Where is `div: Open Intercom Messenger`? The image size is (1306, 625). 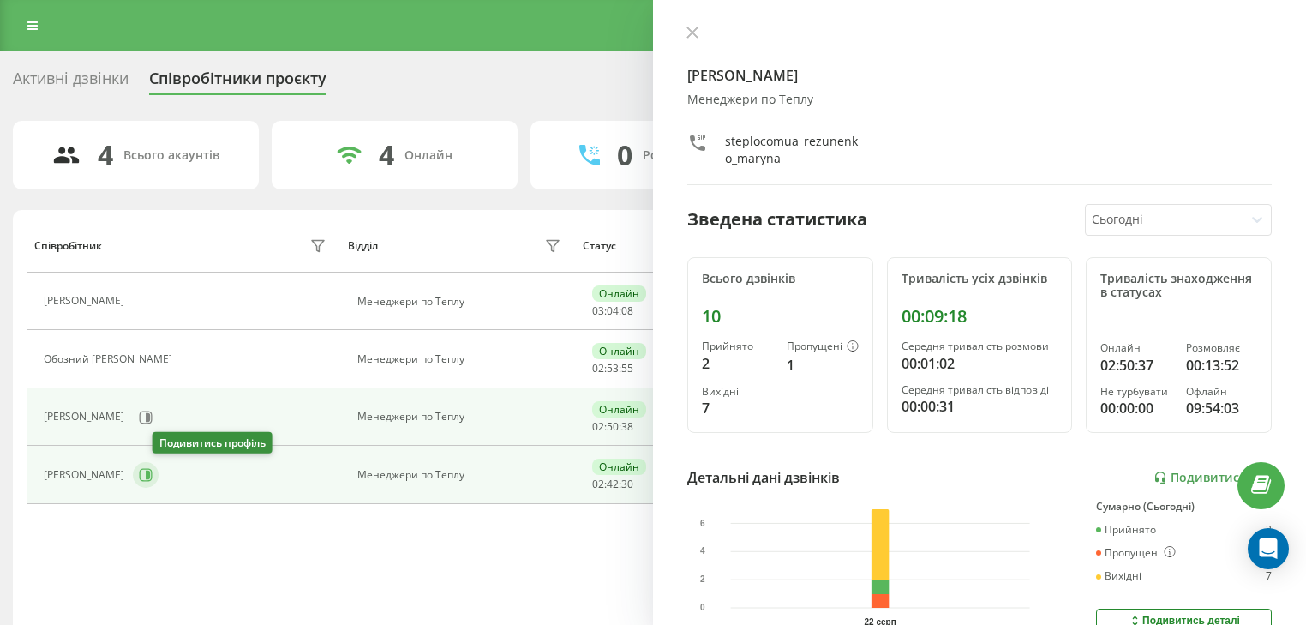 div: Open Intercom Messenger is located at coordinates (1268, 548).